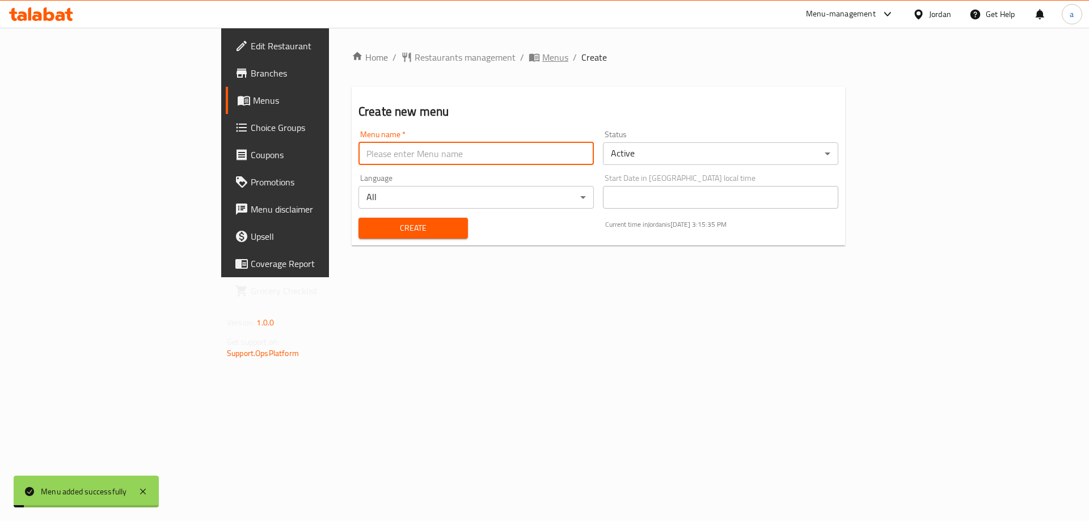  I want to click on span: 1.0.0, so click(265, 323).